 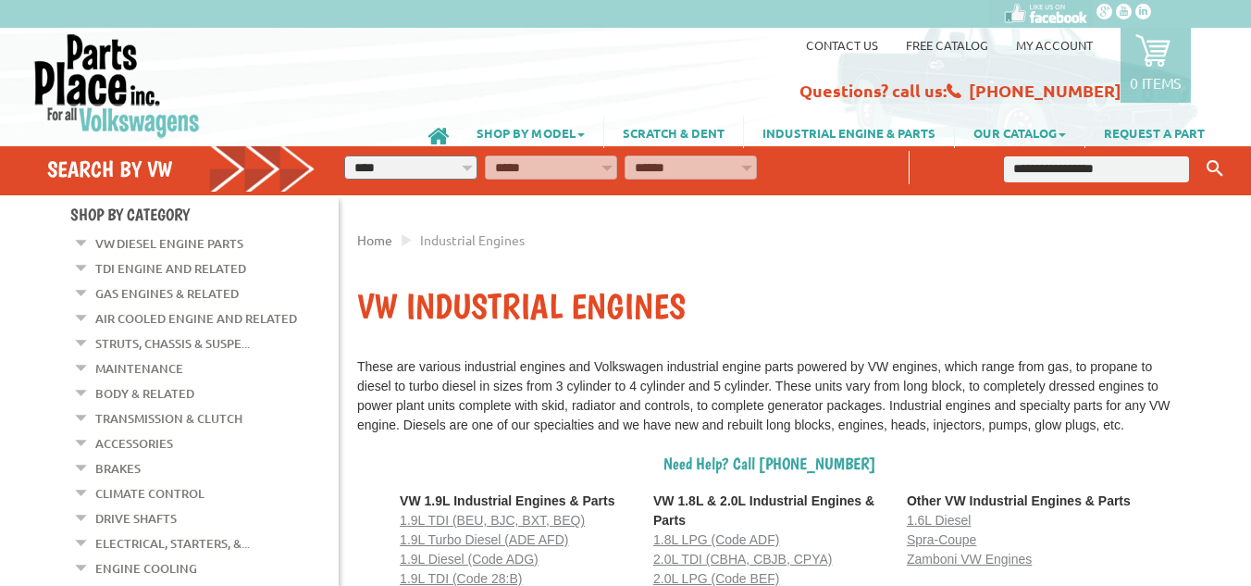 What do you see at coordinates (196, 318) in the screenshot?
I see `a: Air Cooled Engine and Related` at bounding box center [196, 318].